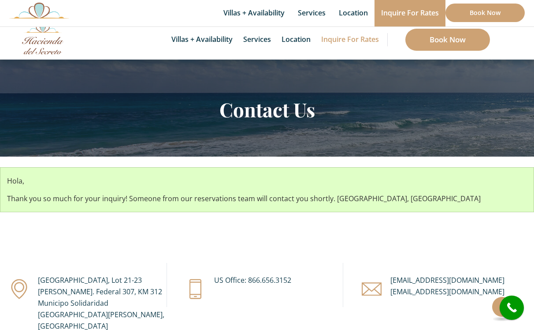  Describe the element at coordinates (267, 181) in the screenshot. I see `p: Hola,` at that location.